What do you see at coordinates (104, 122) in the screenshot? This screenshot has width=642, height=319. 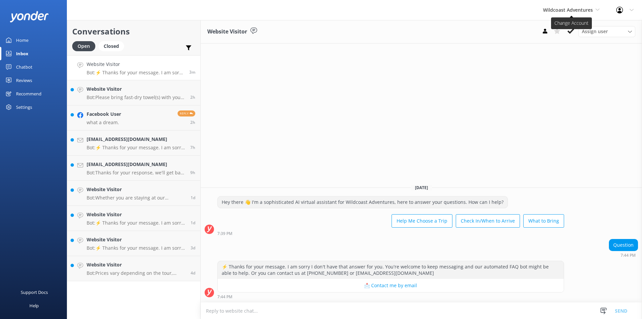 I see `p: what a dream.` at bounding box center [104, 122].